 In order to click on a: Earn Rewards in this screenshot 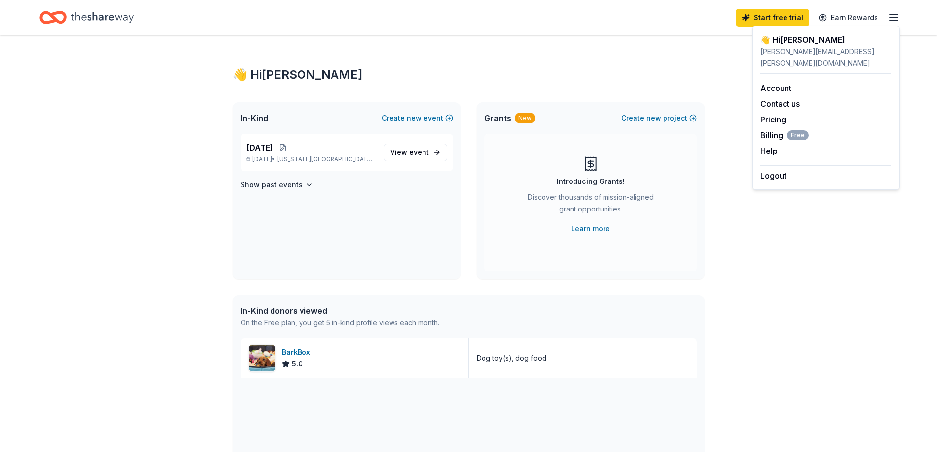, I will do `click(849, 18)`.